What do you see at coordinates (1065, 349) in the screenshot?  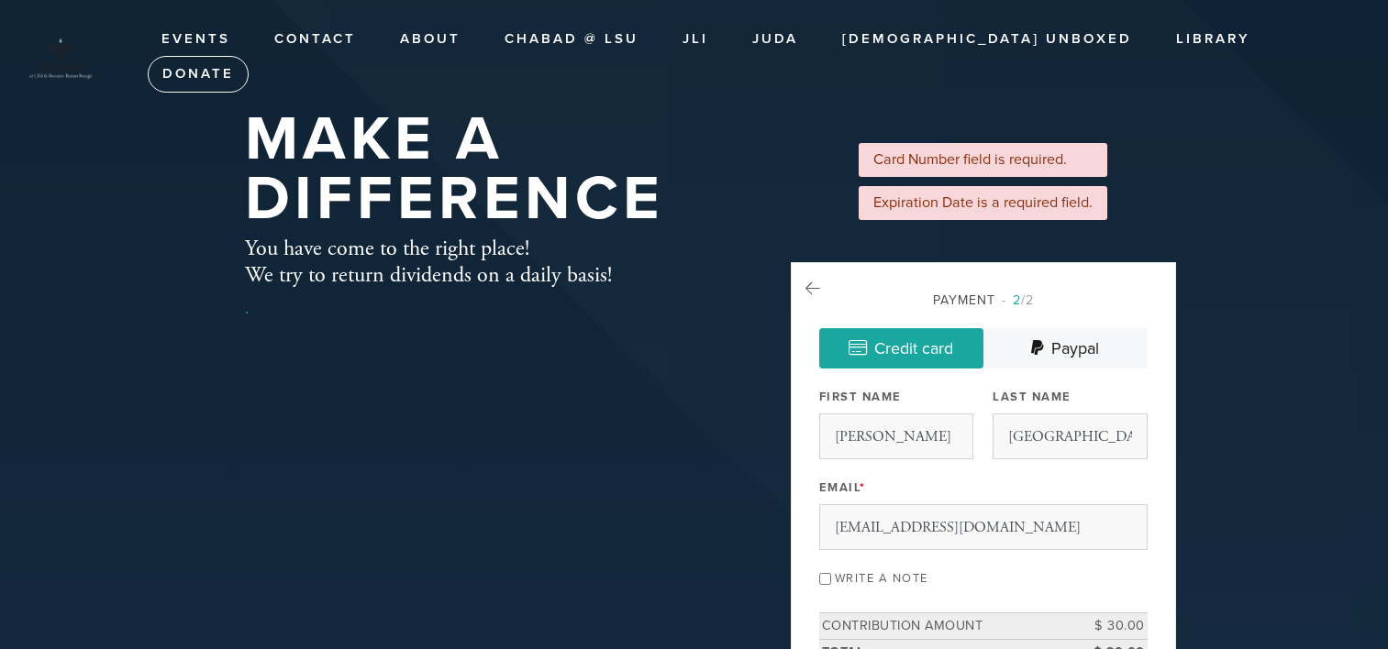 I see `a: Paypal` at bounding box center [1065, 349].